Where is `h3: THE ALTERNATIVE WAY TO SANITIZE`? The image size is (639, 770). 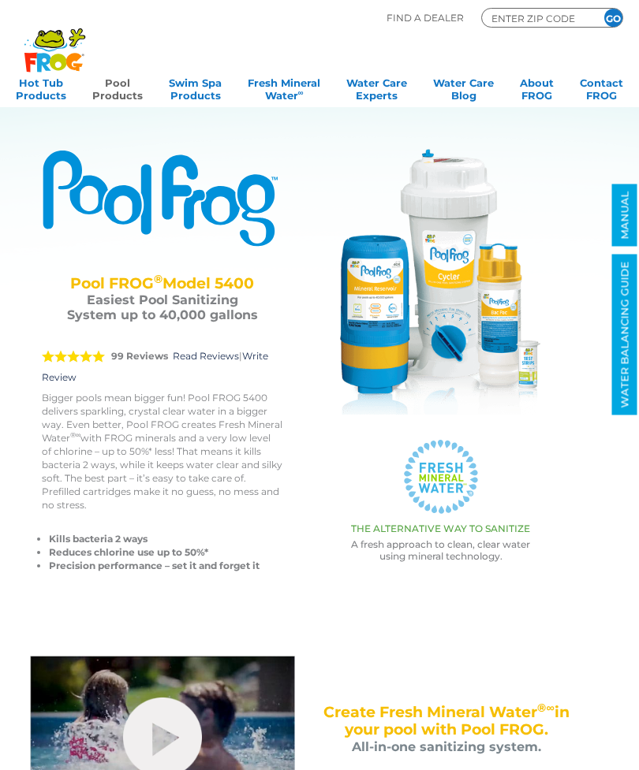
h3: THE ALTERNATIVE WAY TO SANITIZE is located at coordinates (440, 529).